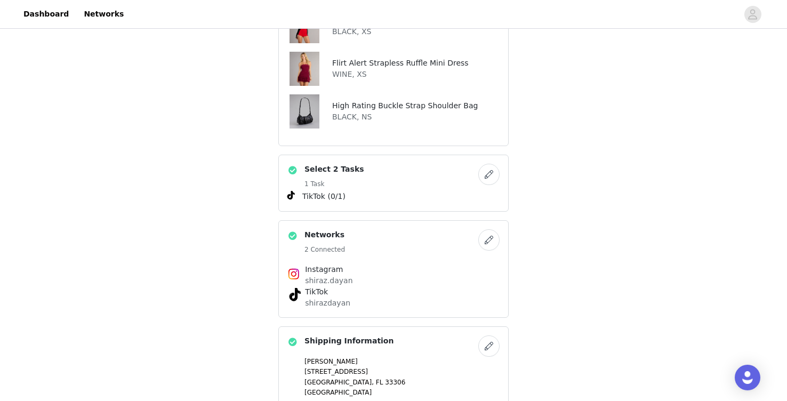 Image resolution: width=787 pixels, height=401 pixels. Describe the element at coordinates (395, 382) in the screenshot. I see `span: 33306` at that location.